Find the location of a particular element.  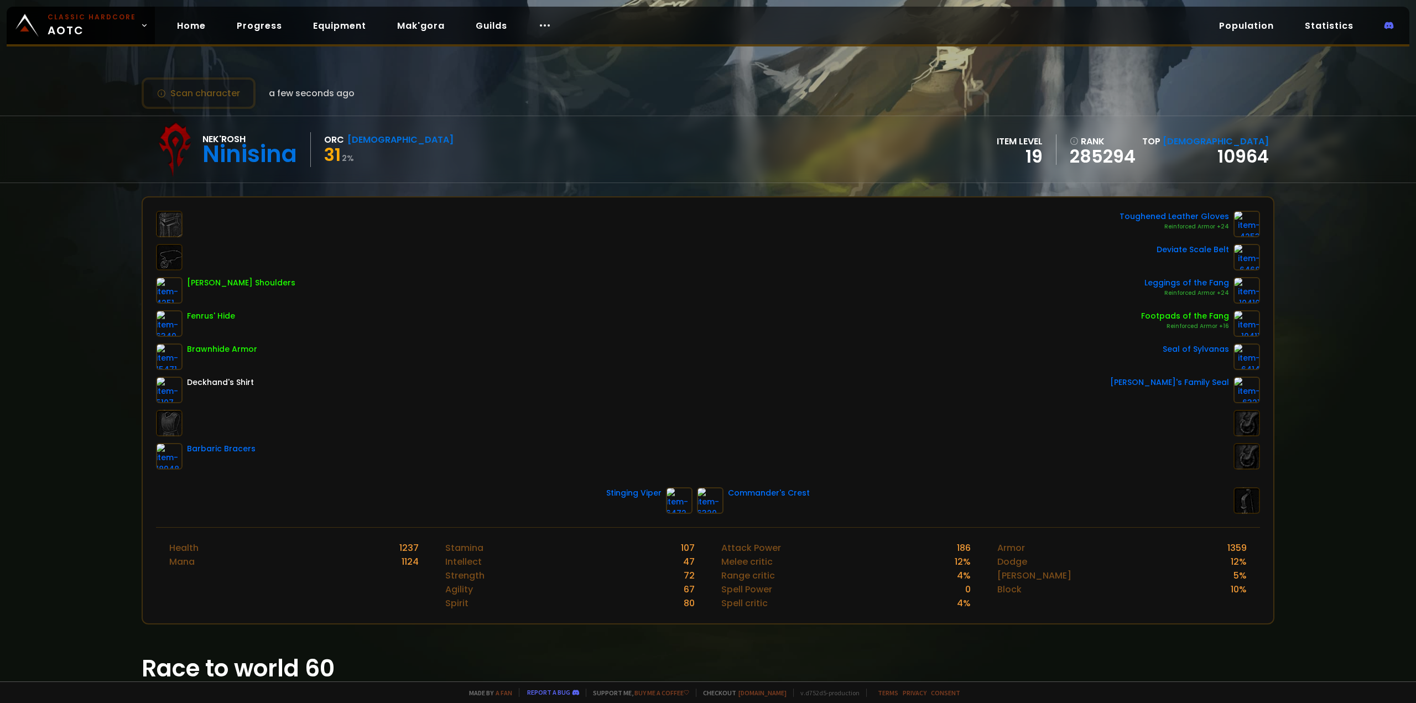

img: item-6468 is located at coordinates (1247, 257).